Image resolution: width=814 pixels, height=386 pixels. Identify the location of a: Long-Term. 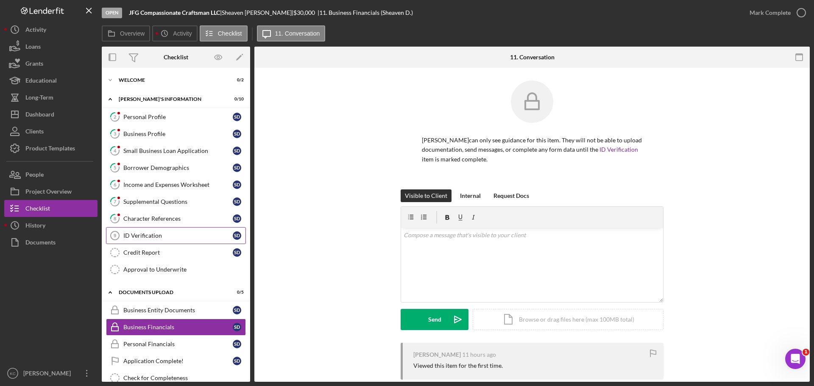
(51, 98).